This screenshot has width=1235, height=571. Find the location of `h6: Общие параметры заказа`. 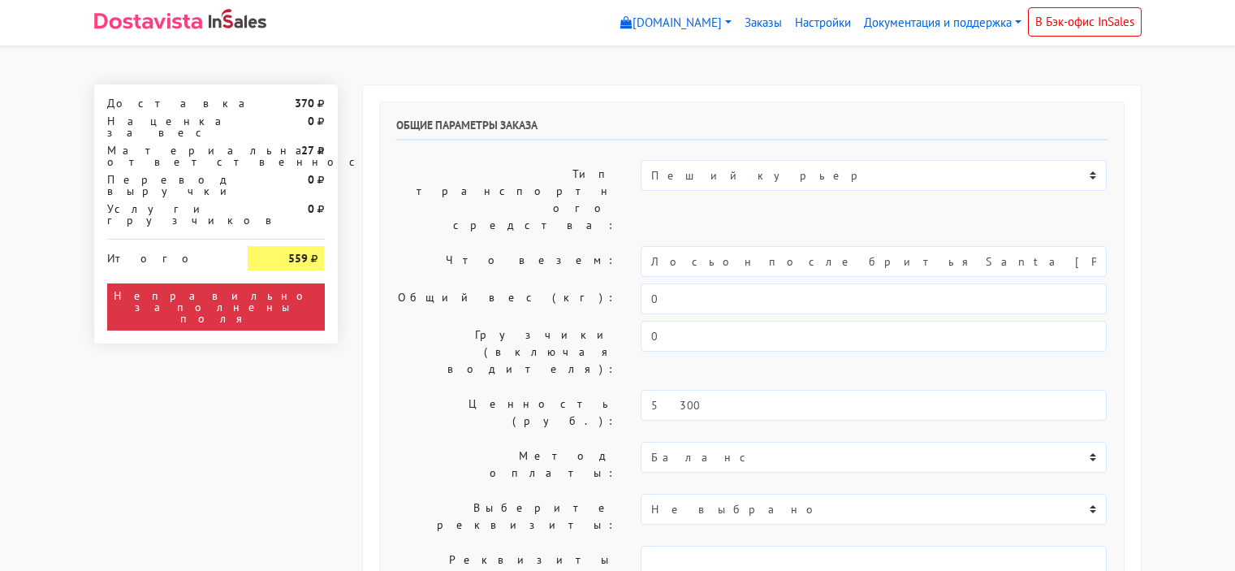

h6: Общие параметры заказа is located at coordinates (752, 129).